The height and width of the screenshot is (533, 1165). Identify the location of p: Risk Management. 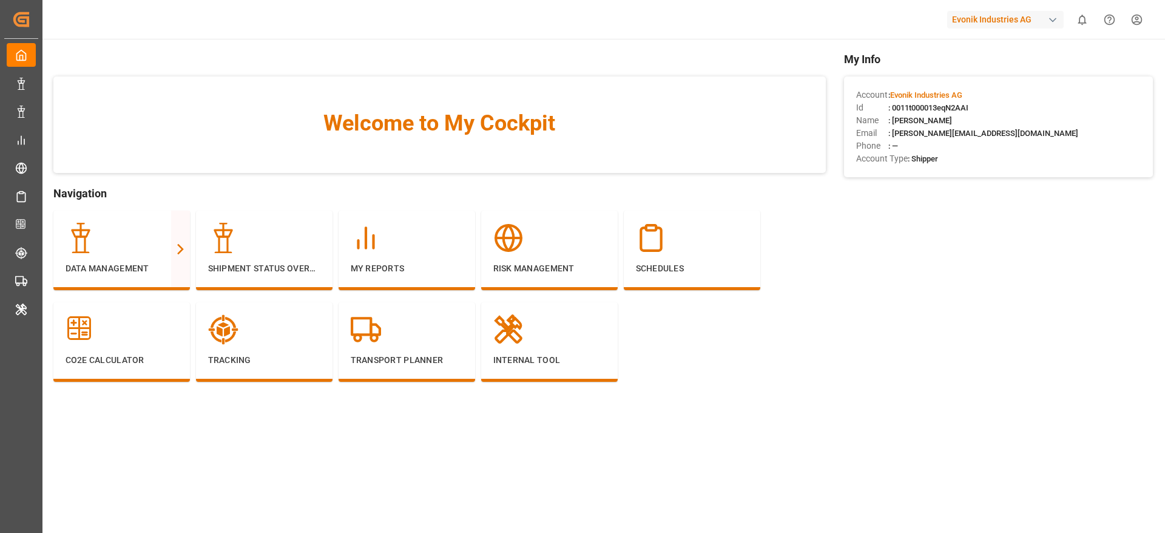
(549, 268).